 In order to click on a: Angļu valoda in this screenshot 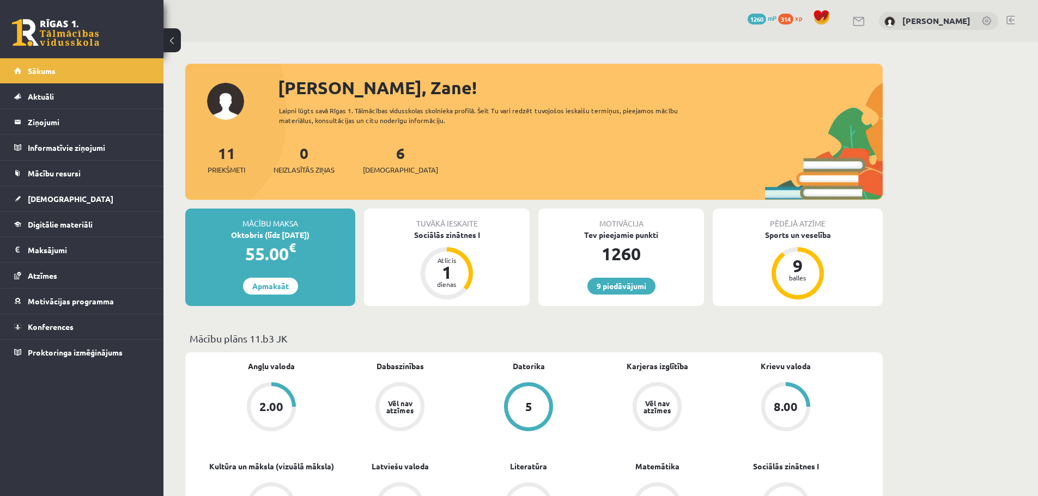, I will do `click(271, 366)`.